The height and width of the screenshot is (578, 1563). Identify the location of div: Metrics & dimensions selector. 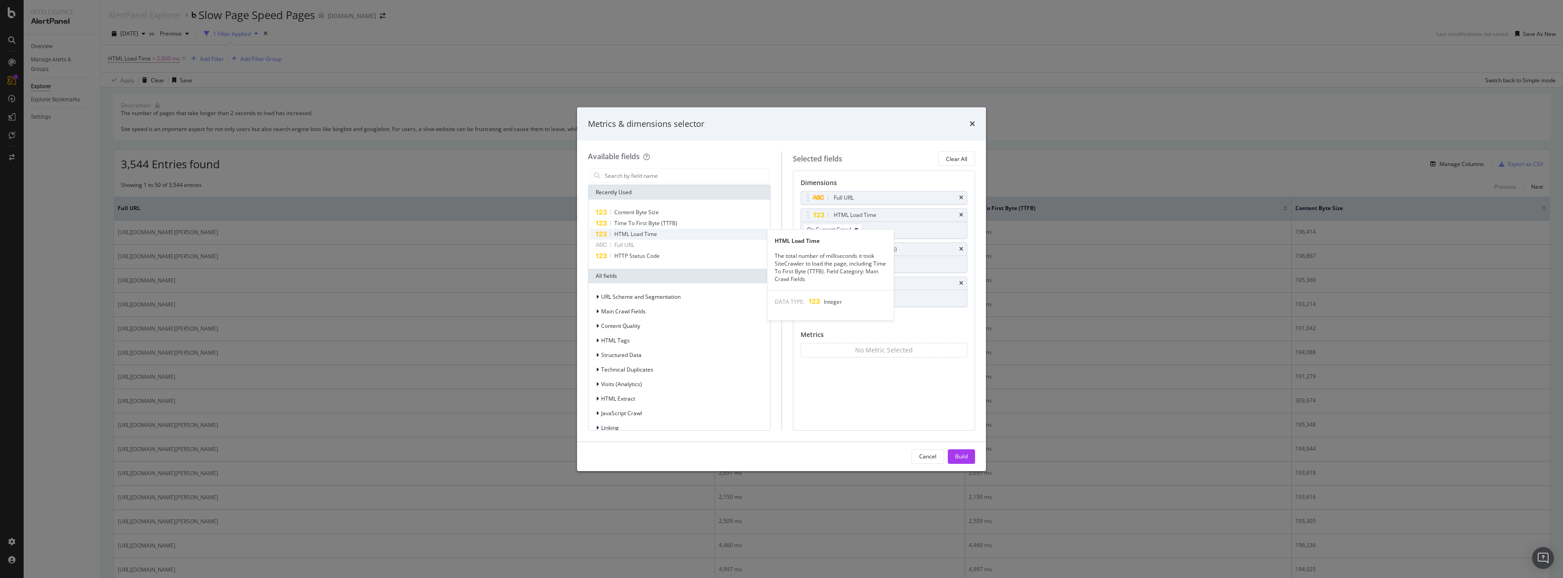
(646, 124).